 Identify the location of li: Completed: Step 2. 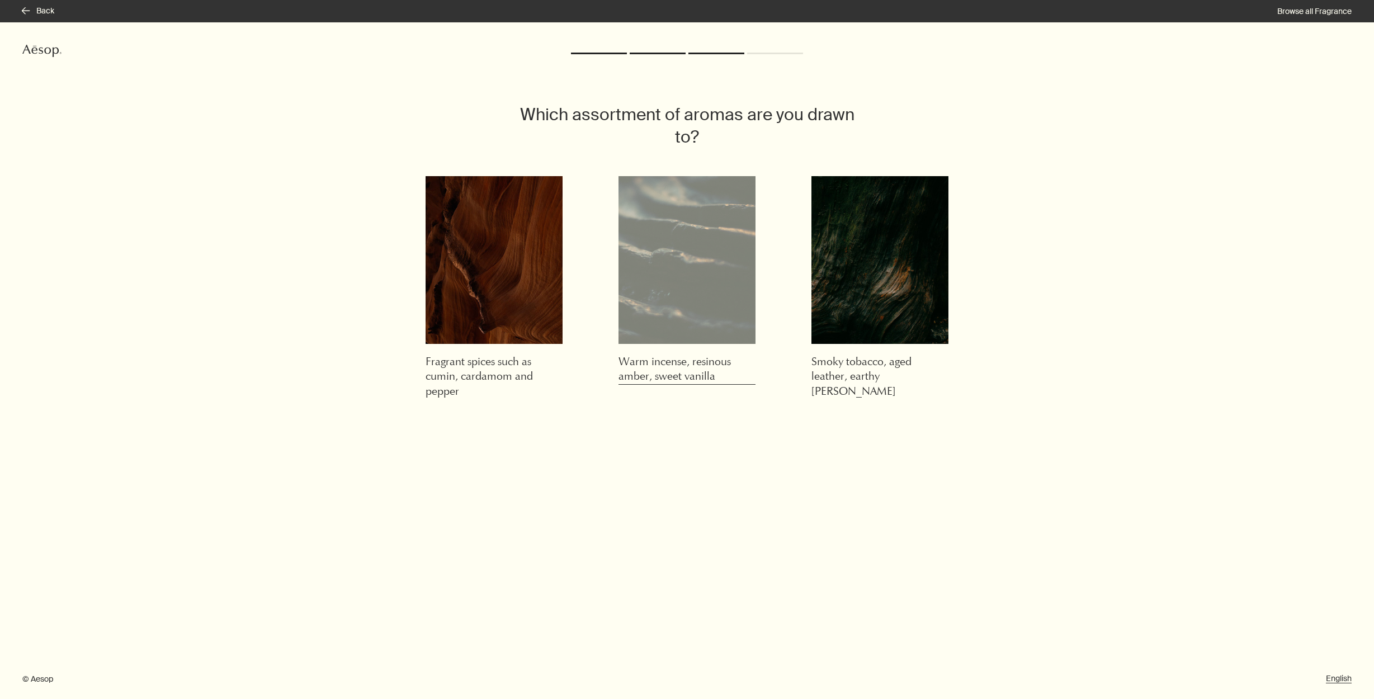
(658, 53).